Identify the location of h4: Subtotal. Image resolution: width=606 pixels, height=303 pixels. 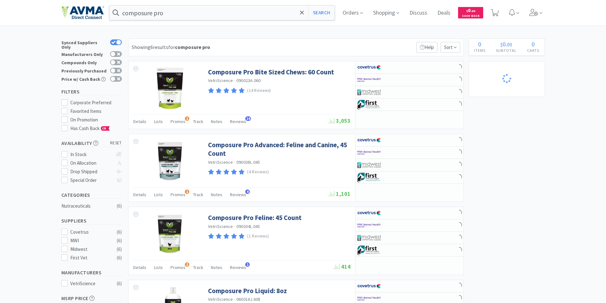
(506, 50).